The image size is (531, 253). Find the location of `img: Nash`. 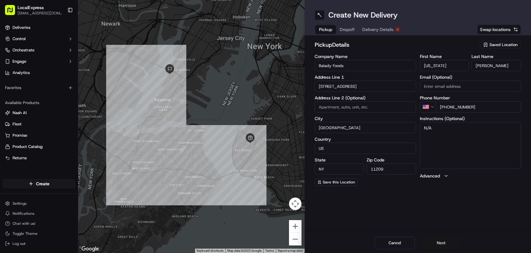

img: Nash is located at coordinates (13, 13).